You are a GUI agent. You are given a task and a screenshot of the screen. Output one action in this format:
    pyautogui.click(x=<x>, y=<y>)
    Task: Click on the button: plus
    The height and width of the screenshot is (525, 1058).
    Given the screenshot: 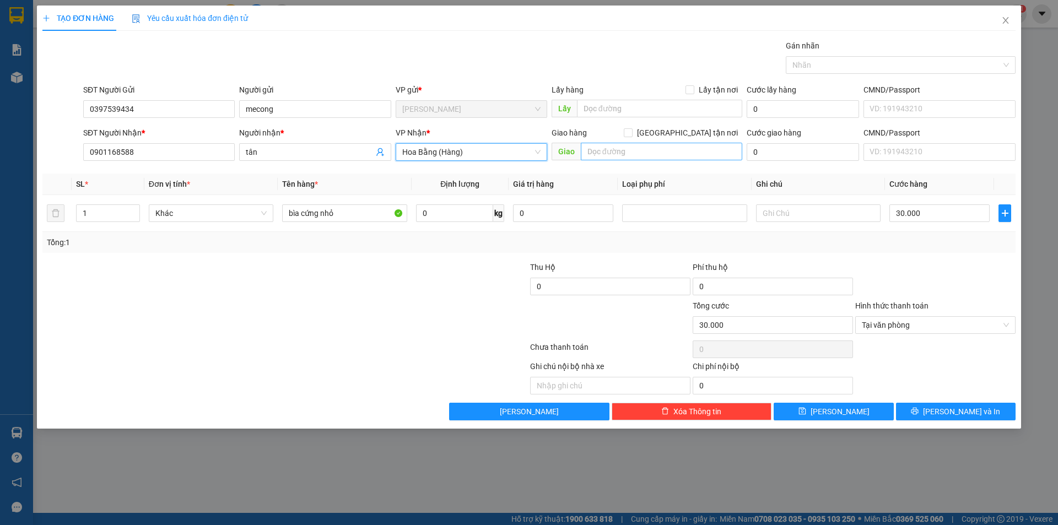 What is the action you would take?
    pyautogui.click(x=1004, y=213)
    